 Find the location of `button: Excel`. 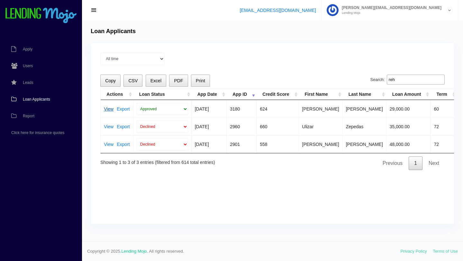

button: Excel is located at coordinates (156, 81).